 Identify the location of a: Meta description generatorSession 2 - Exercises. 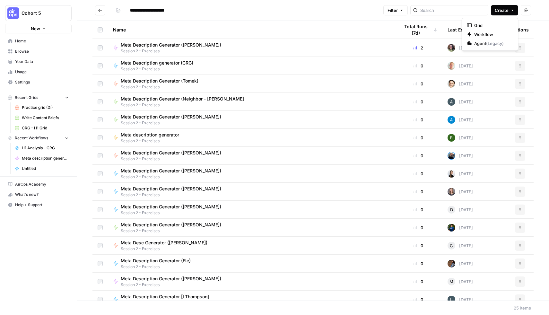
(251, 138).